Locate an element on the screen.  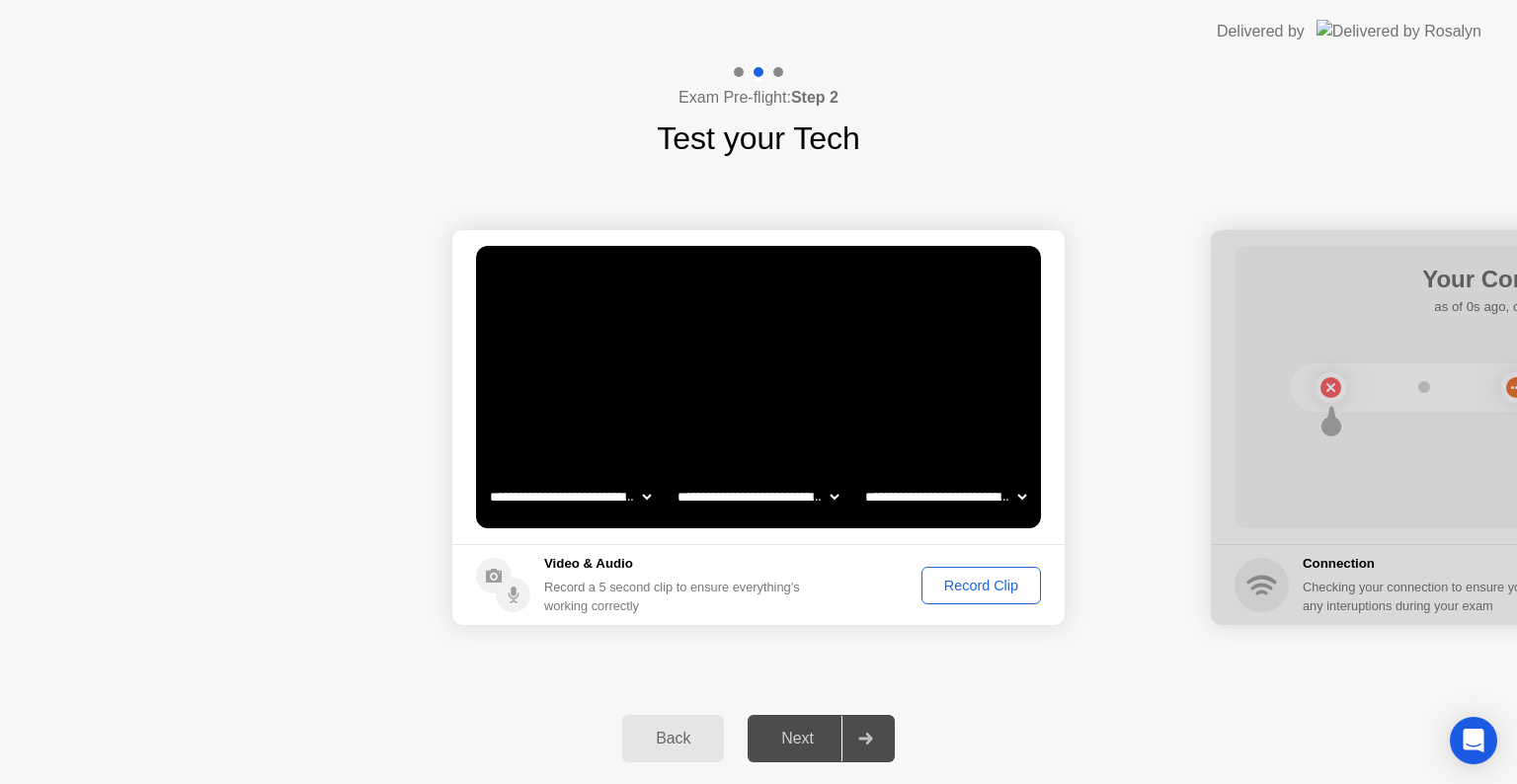
h5: Video & Audio is located at coordinates (676, 563).